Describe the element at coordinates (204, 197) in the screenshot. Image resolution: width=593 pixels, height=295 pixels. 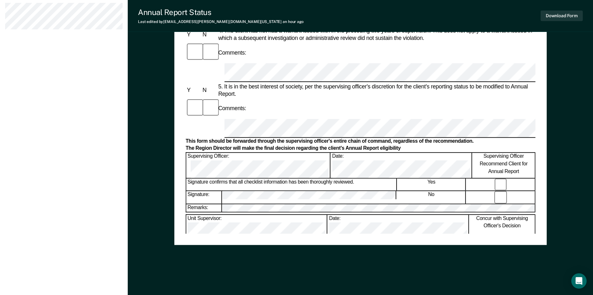
I see `div: Signature:` at that location.